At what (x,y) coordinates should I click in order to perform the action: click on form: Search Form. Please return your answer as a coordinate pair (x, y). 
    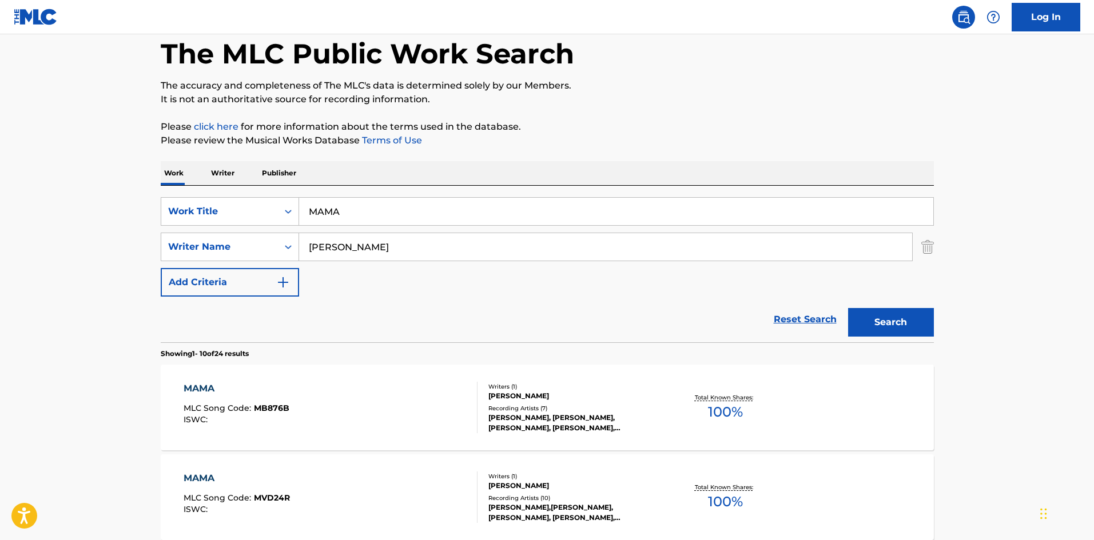
    Looking at the image, I should click on (547, 270).